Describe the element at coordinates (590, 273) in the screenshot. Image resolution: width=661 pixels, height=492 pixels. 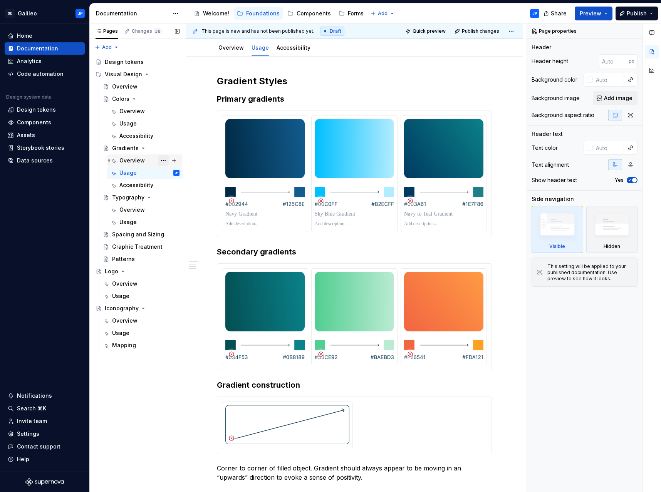
I see `div: This setting will be applied to your published documentation. Use preview to see how it looks.` at that location.